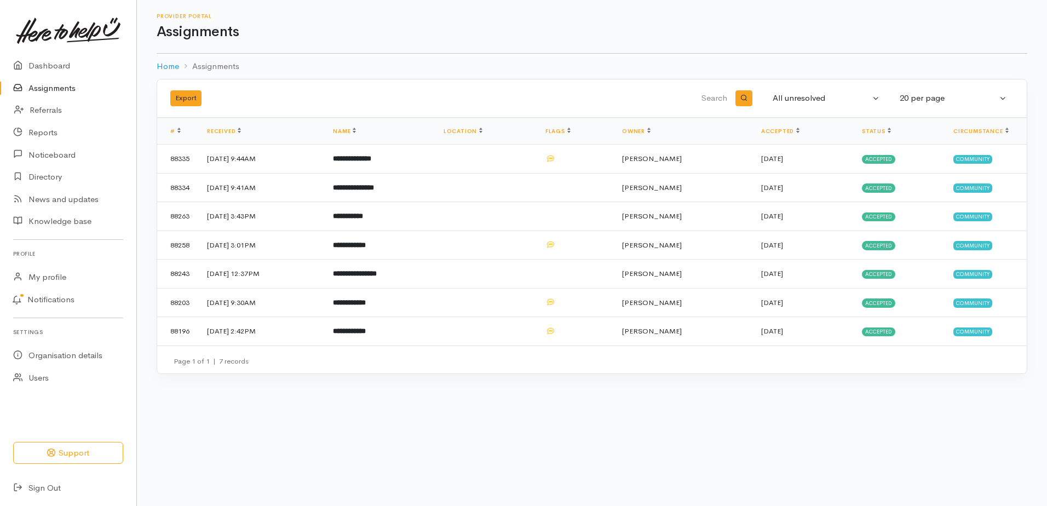 The image size is (1047, 506). I want to click on td: 88258, so click(177, 245).